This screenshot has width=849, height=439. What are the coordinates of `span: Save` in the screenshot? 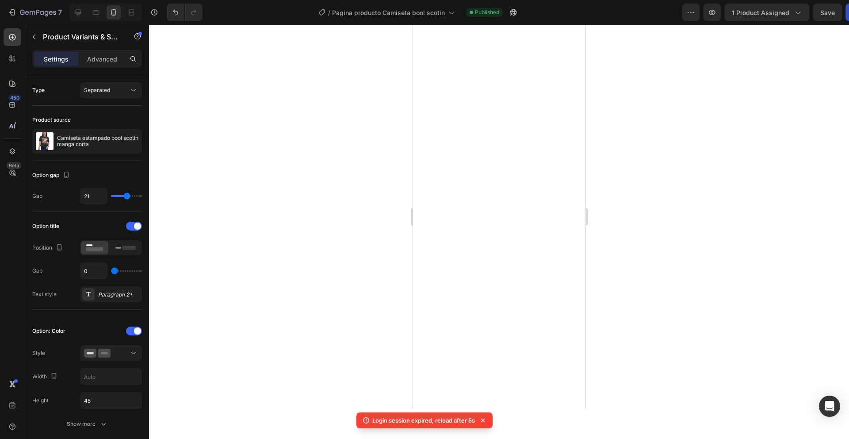 It's located at (772, 12).